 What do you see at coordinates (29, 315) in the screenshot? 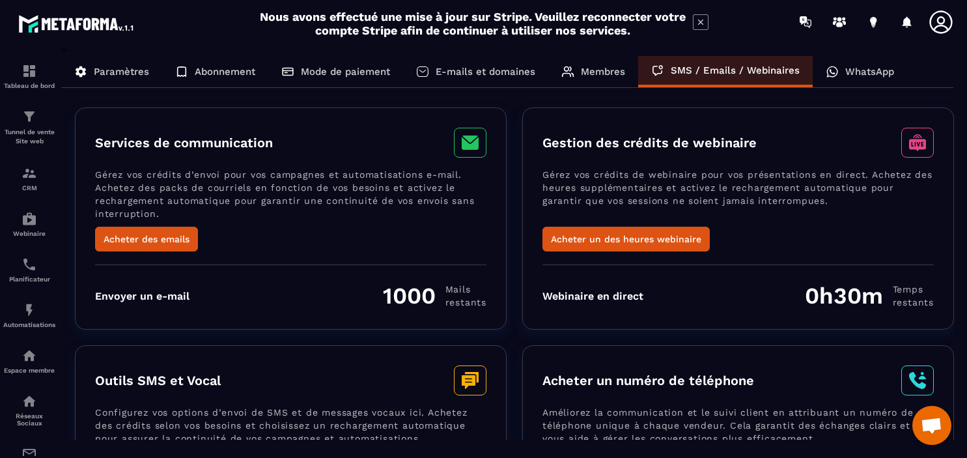
I see `a: automationsautomationsAutomatisations` at bounding box center [29, 315].